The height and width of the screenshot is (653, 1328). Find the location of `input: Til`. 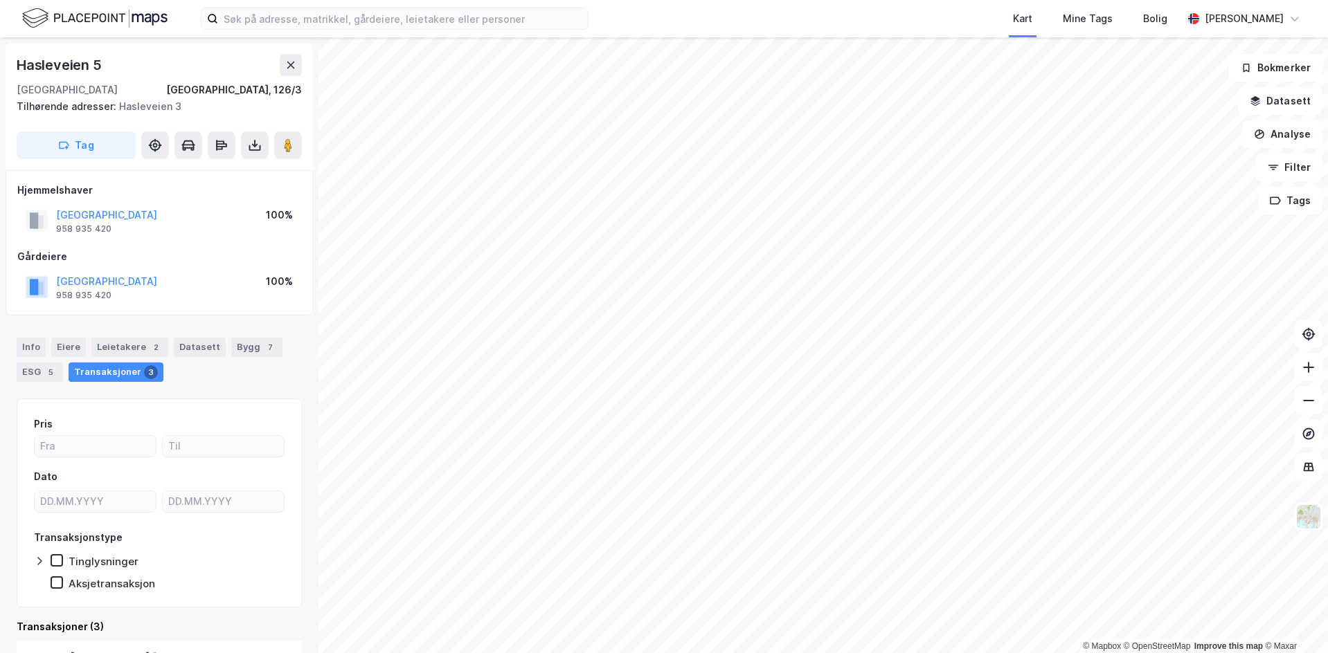

input: Til is located at coordinates (223, 446).